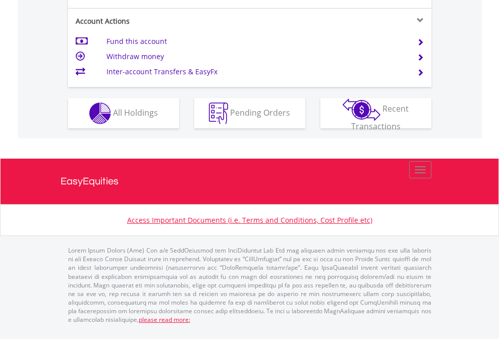  What do you see at coordinates (255, 72) in the screenshot?
I see `td: Inter-account Transfers & EasyFx` at bounding box center [255, 72].